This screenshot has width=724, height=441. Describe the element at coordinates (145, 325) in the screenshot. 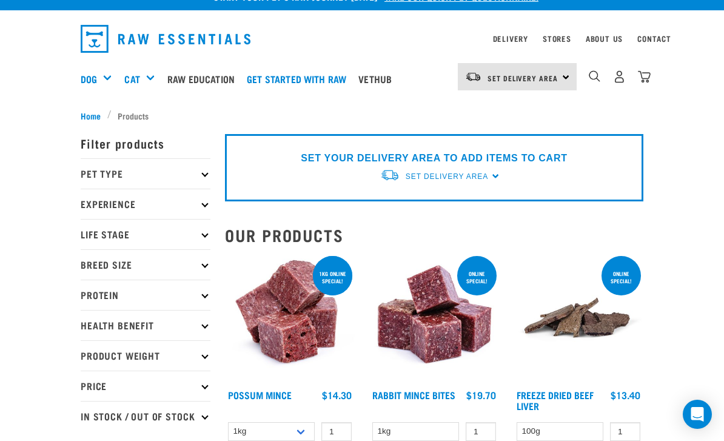

I see `p: Health Benefit` at that location.